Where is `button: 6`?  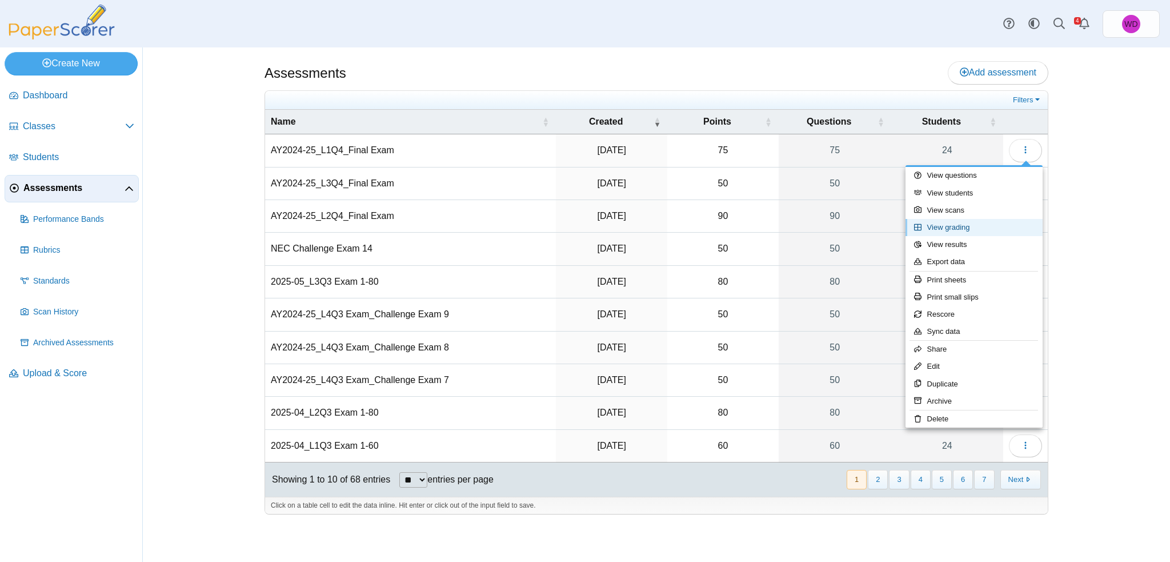 button: 6 is located at coordinates (963, 479).